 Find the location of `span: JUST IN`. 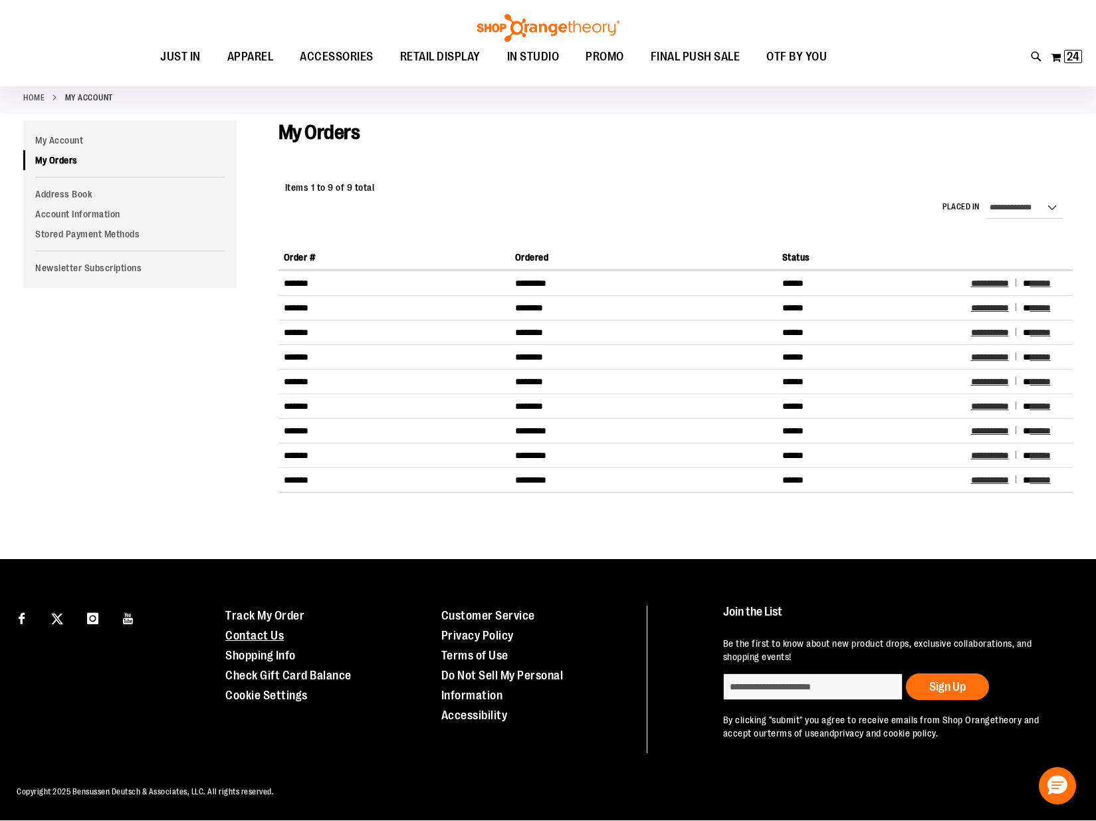

span: JUST IN is located at coordinates (180, 57).